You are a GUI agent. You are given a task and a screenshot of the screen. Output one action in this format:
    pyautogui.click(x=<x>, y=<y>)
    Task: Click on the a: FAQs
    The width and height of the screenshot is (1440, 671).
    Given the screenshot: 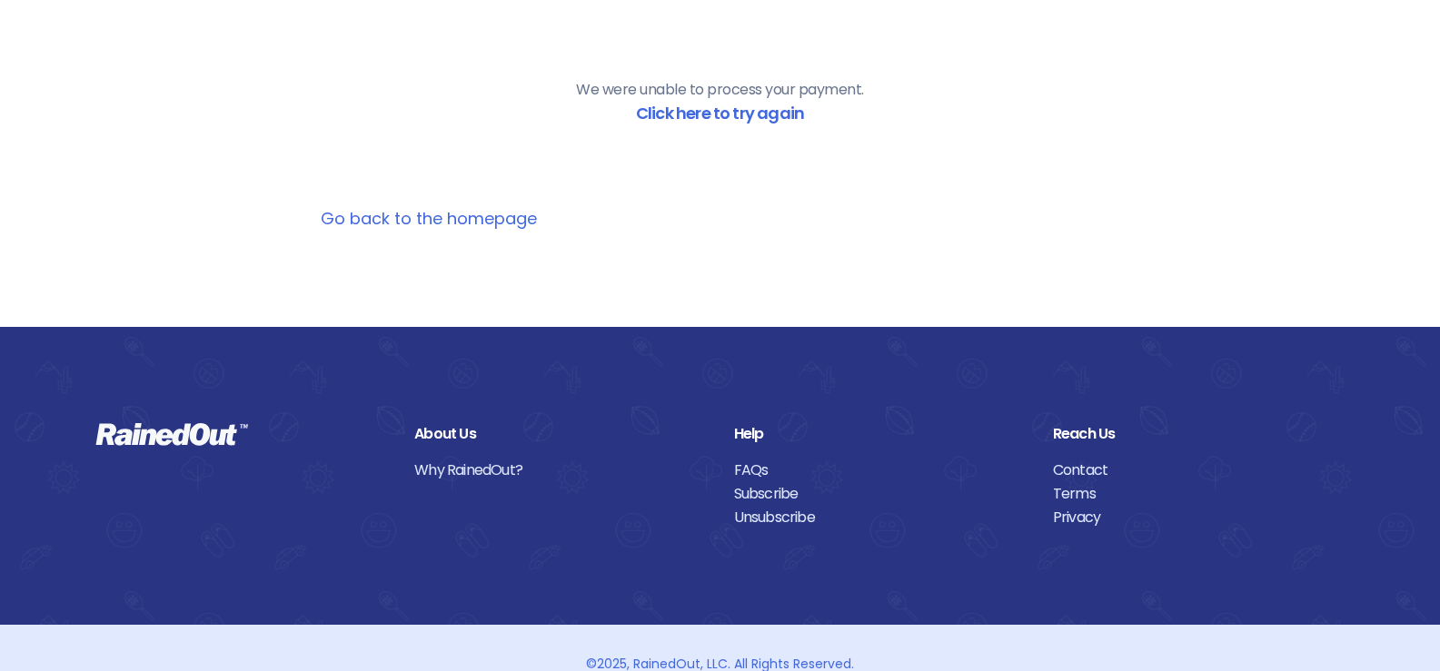 What is the action you would take?
    pyautogui.click(x=879, y=470)
    